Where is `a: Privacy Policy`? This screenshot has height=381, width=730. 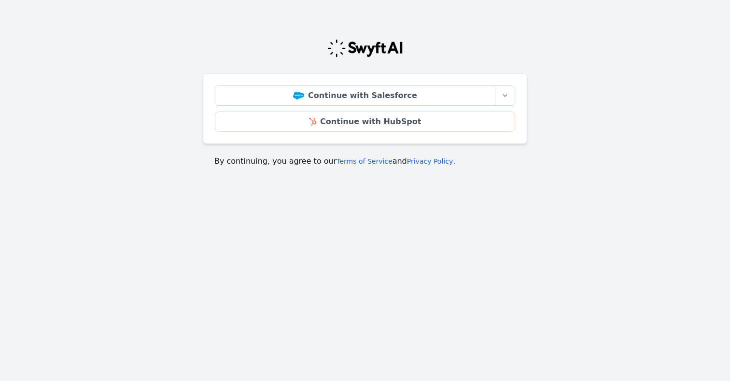
a: Privacy Policy is located at coordinates (430, 161).